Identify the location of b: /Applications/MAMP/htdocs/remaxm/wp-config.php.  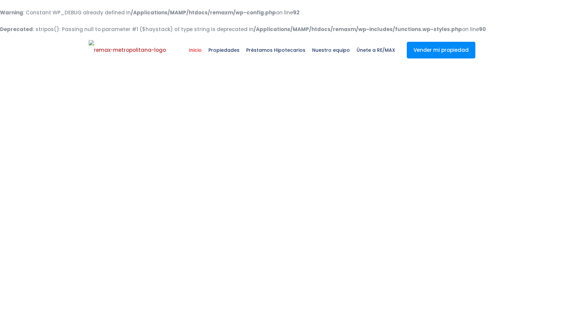
(203, 12).